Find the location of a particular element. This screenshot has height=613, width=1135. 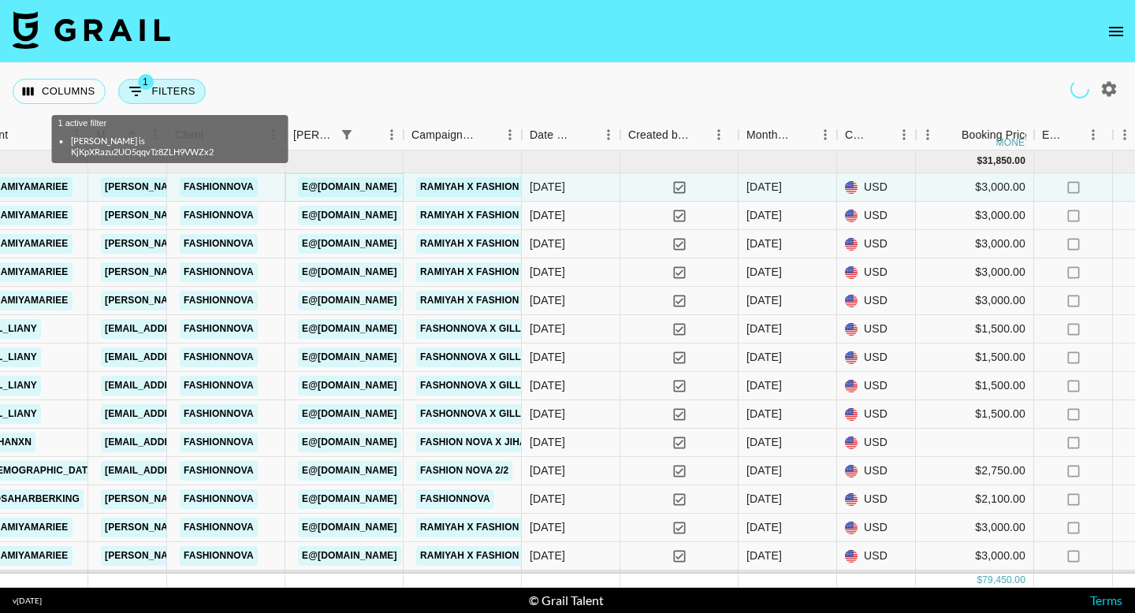

div: 13/03/2025 is located at coordinates (547, 442).